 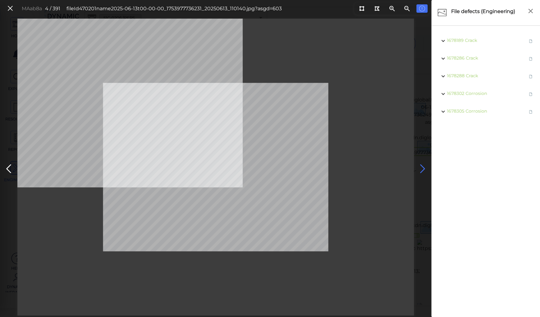 I want to click on span: 1678189, so click(x=455, y=40).